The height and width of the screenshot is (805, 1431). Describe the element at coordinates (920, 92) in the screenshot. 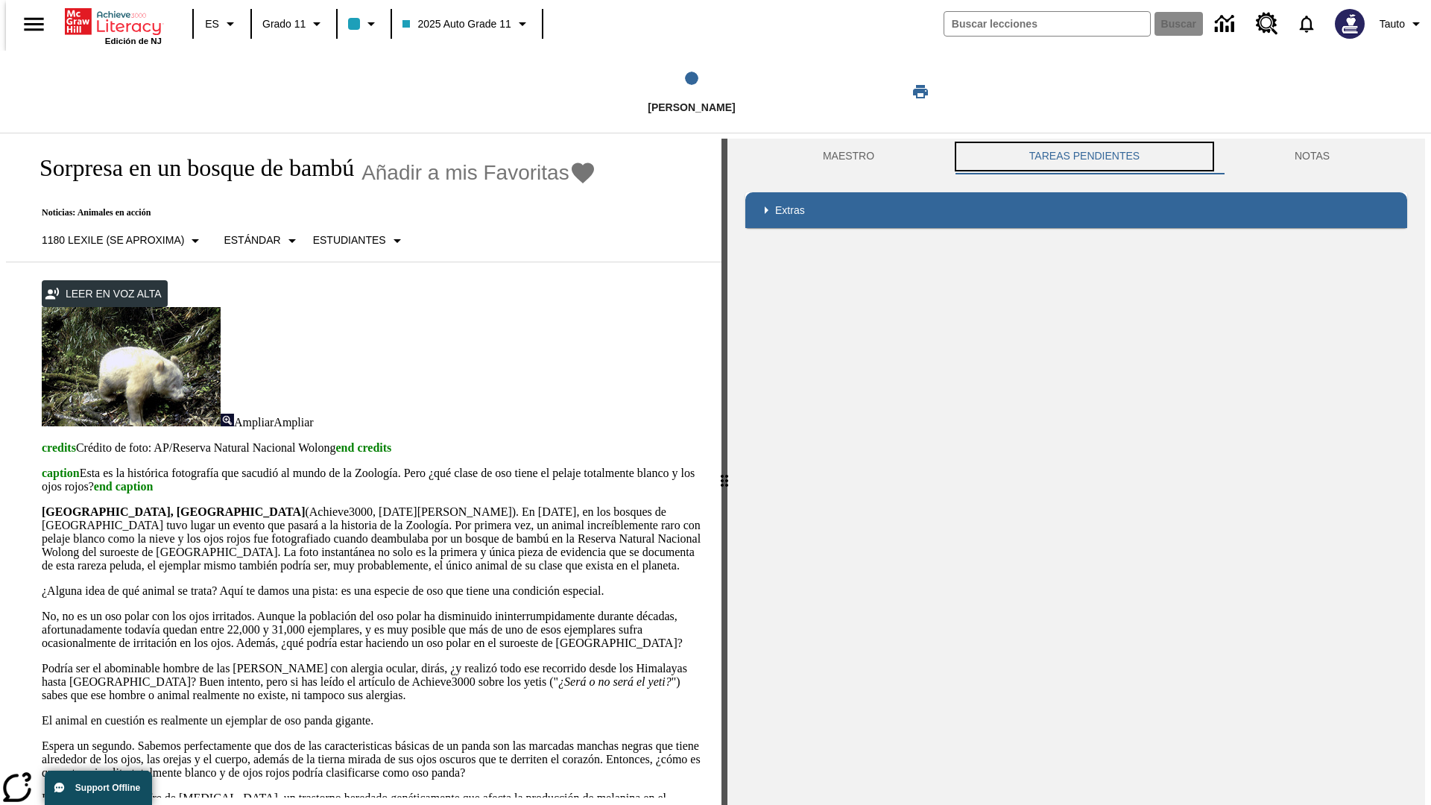

I see `button: Imprimir` at that location.